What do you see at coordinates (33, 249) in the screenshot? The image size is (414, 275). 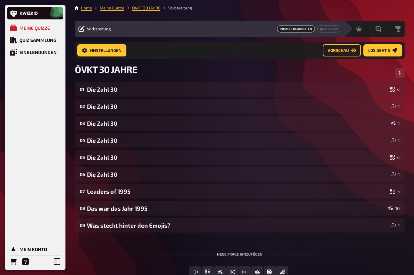 I see `div: Mein Konto` at bounding box center [33, 249].